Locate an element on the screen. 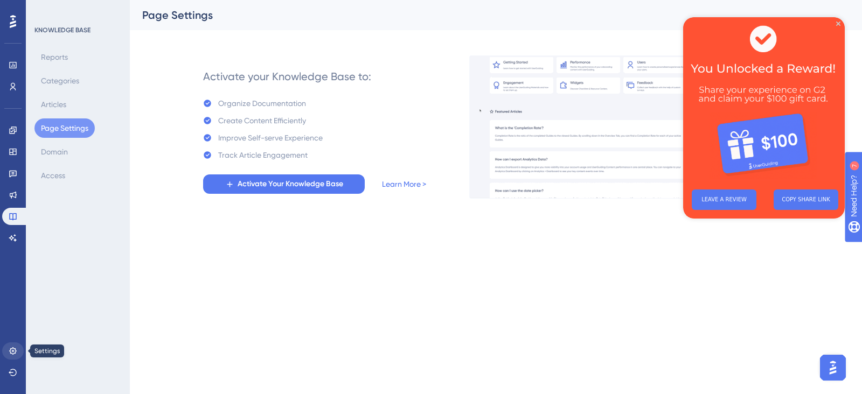 The width and height of the screenshot is (862, 394). button: Open AI Assistant Launcher is located at coordinates (16, 16).